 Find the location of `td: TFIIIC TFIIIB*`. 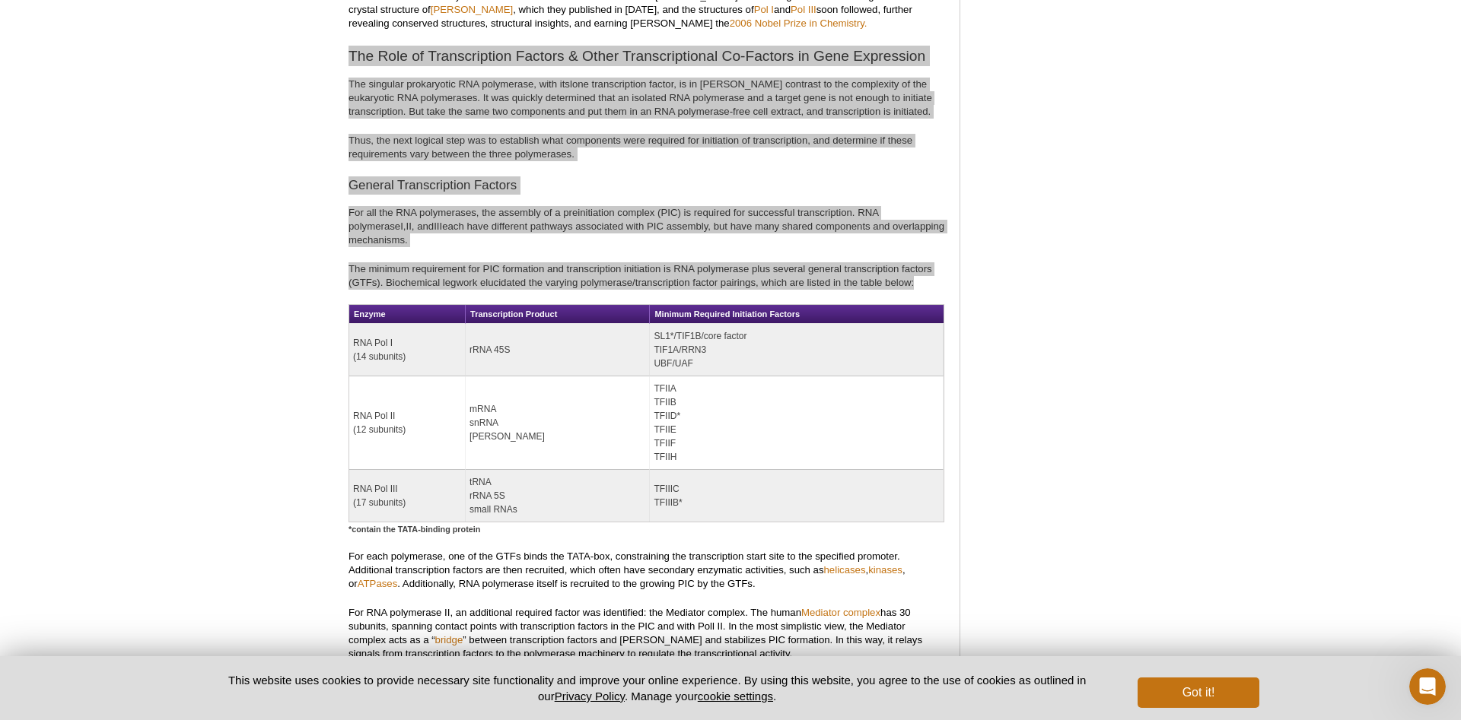

td: TFIIIC TFIIIB* is located at coordinates (796, 496).